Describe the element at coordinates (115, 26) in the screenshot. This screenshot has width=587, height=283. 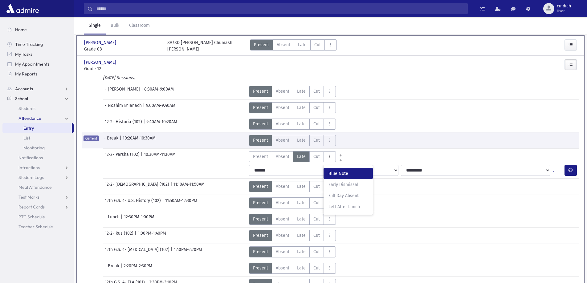
I see `a: Bulk` at that location.